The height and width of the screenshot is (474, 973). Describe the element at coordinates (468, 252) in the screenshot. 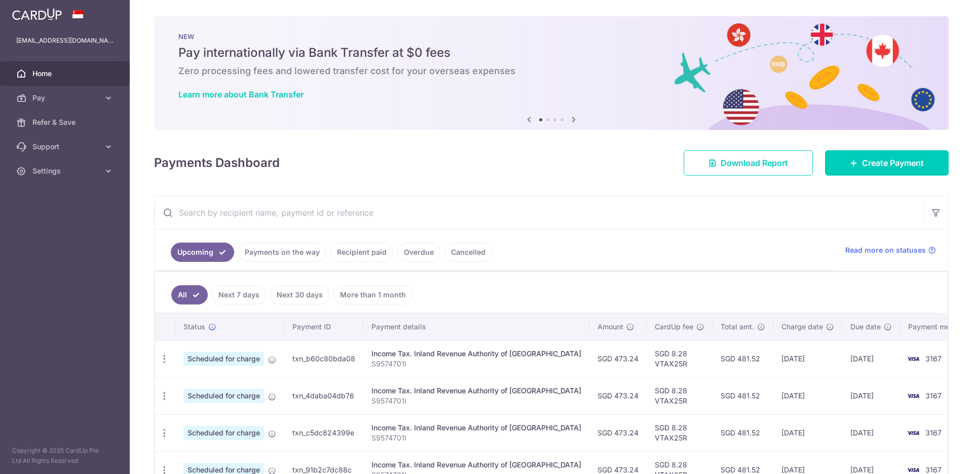

I see `a: Cancelled` at that location.